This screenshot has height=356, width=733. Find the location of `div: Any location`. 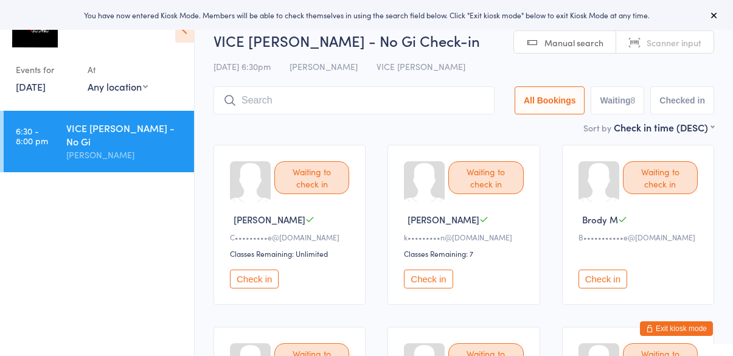

div: Any location is located at coordinates (117, 86).